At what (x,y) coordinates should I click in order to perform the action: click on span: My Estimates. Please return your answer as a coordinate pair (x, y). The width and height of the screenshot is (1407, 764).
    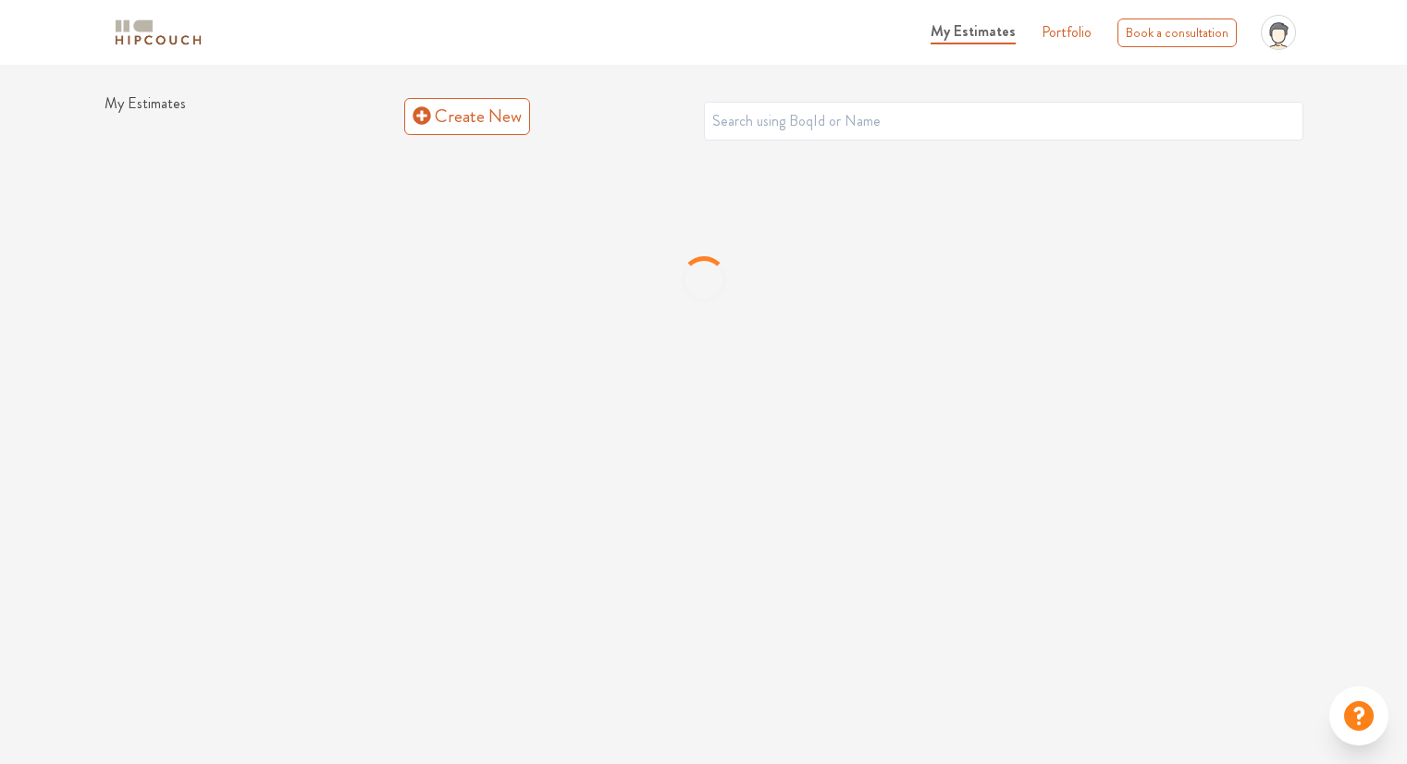
    Looking at the image, I should click on (973, 31).